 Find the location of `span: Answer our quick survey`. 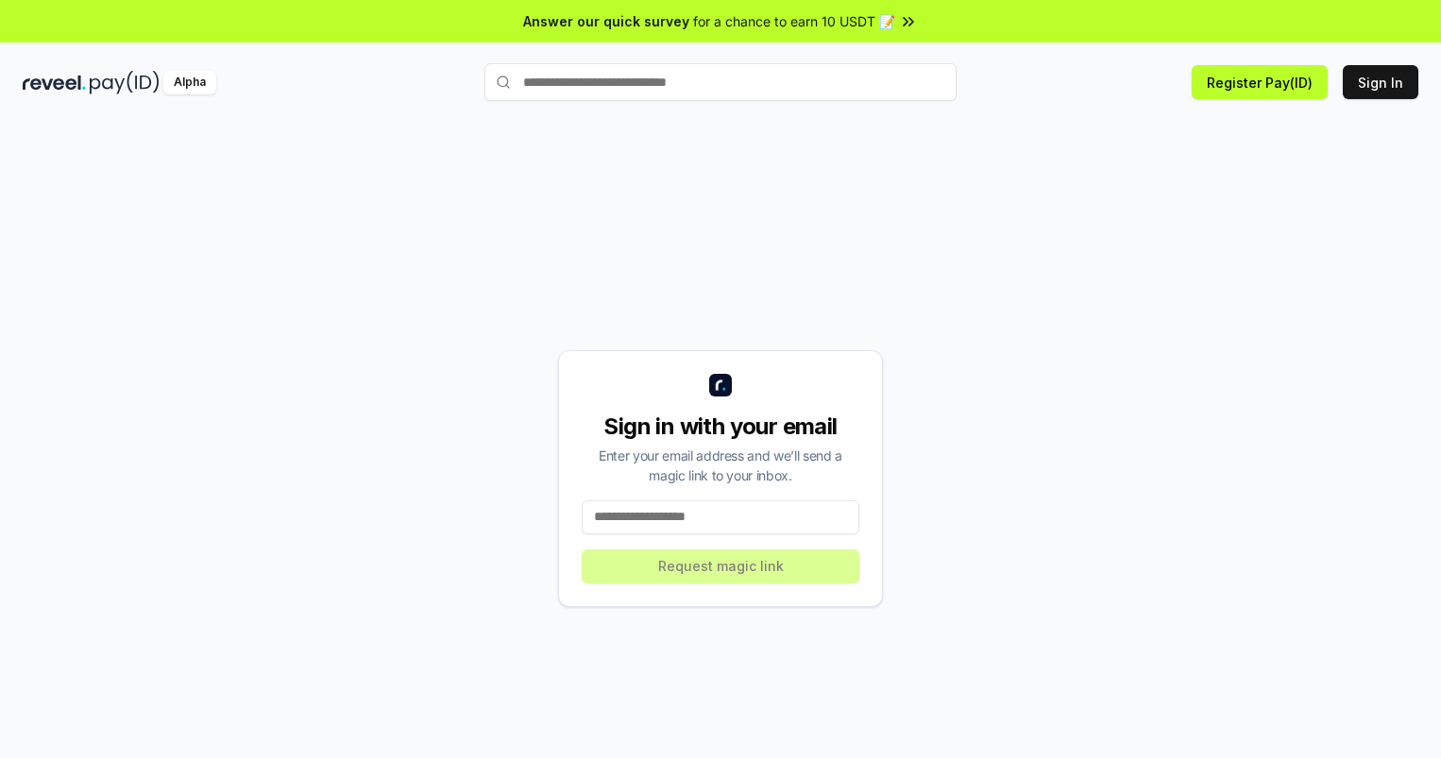

span: Answer our quick survey is located at coordinates (606, 21).